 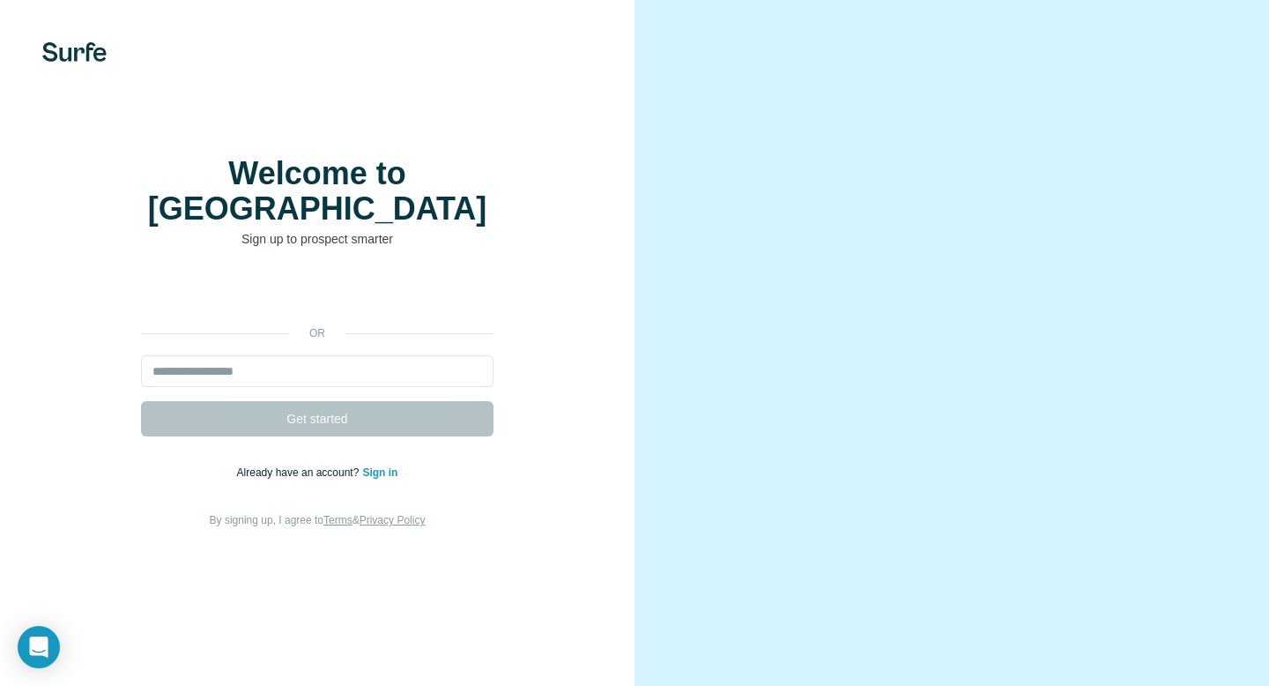 I want to click on p: Sign up to prospect smarter, so click(x=317, y=239).